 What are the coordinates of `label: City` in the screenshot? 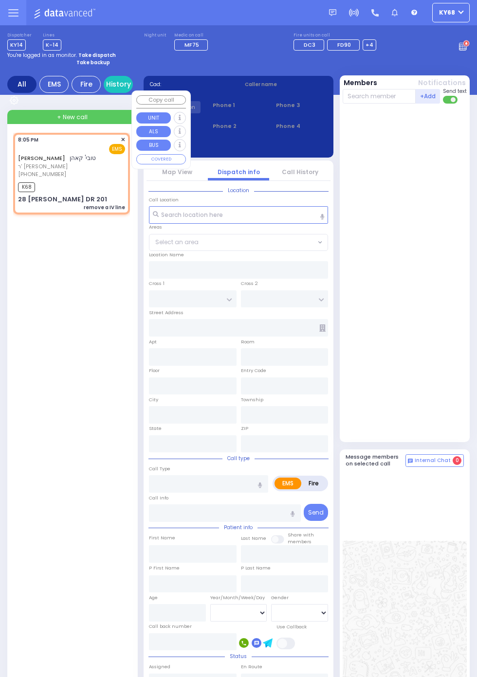 It's located at (153, 400).